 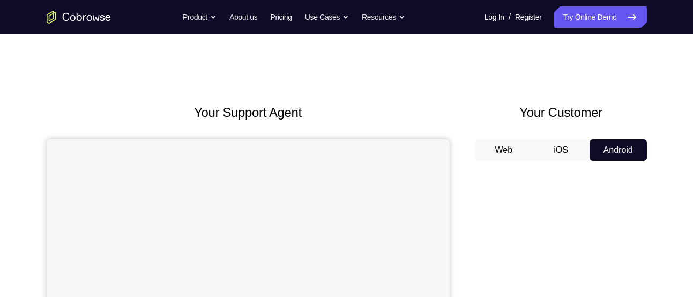 I want to click on a: Try Online Demo, so click(x=600, y=17).